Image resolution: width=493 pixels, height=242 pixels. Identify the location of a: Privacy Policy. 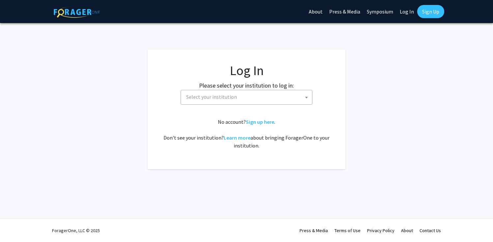
(381, 231).